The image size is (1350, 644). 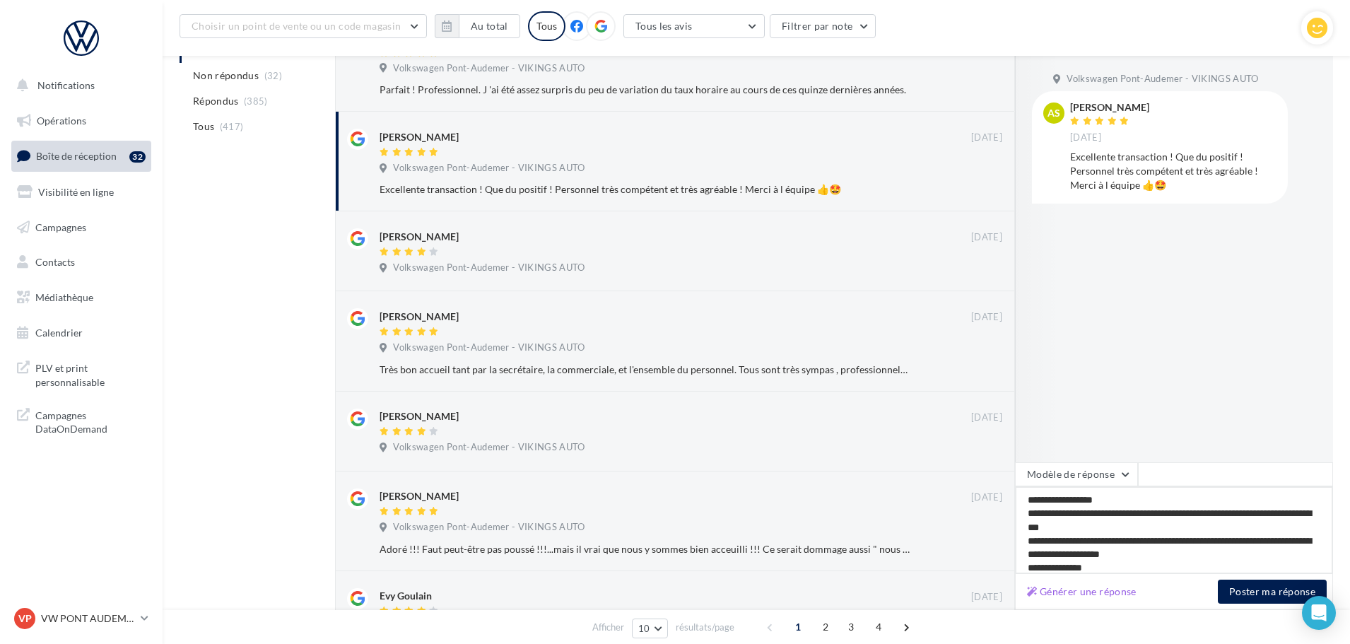 I want to click on button: Générer une réponse, so click(x=1082, y=592).